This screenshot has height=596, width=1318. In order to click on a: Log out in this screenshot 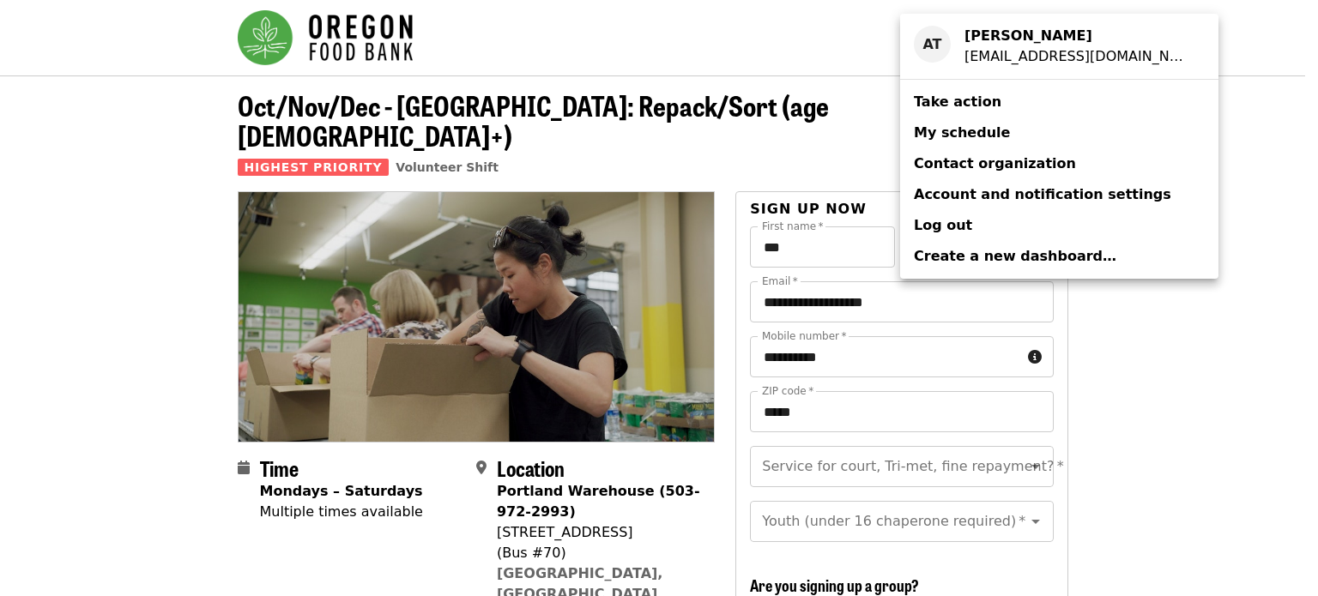, I will do `click(1059, 226)`.